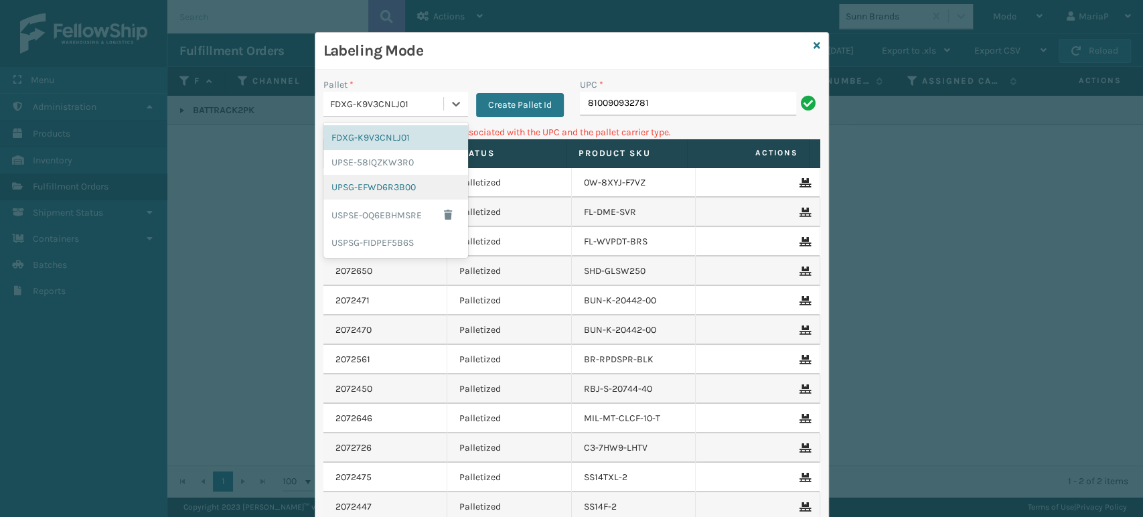 Image resolution: width=1143 pixels, height=517 pixels. Describe the element at coordinates (634, 389) in the screenshot. I see `td: RBJ-S-20744-40` at that location.